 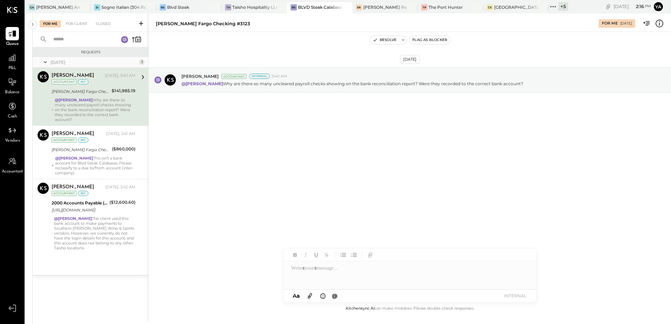 What do you see at coordinates (490, 7) in the screenshot?
I see `div: CS` at bounding box center [490, 7].